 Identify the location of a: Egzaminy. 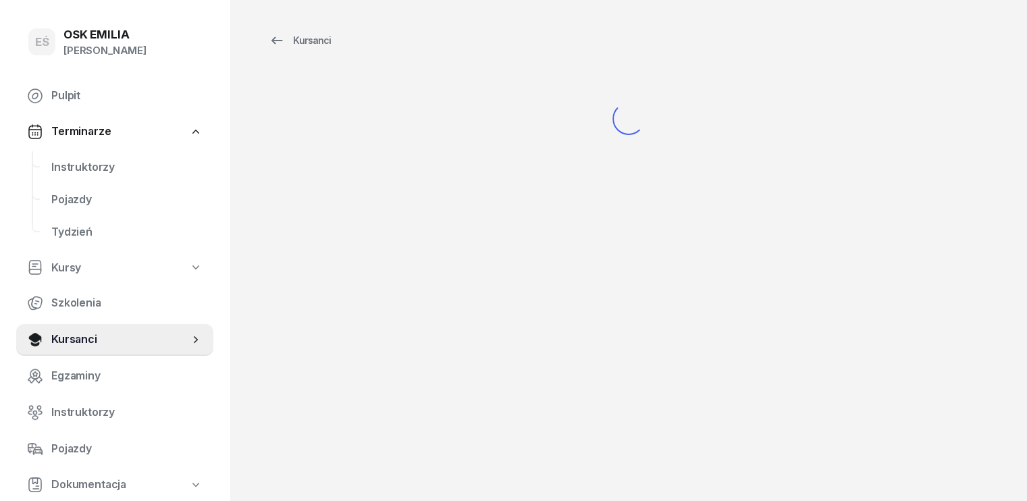
(115, 376).